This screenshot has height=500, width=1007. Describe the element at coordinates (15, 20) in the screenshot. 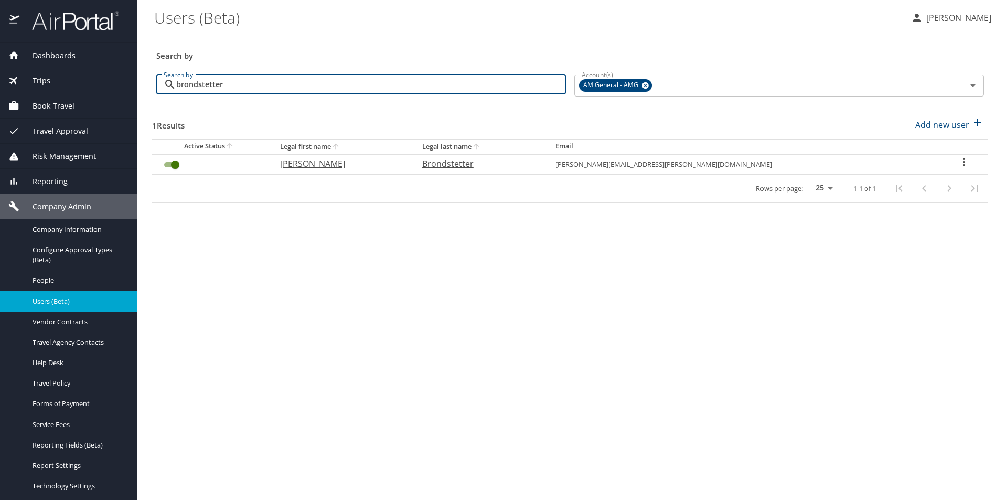

I see `img: icon-airportal.png` at that location.